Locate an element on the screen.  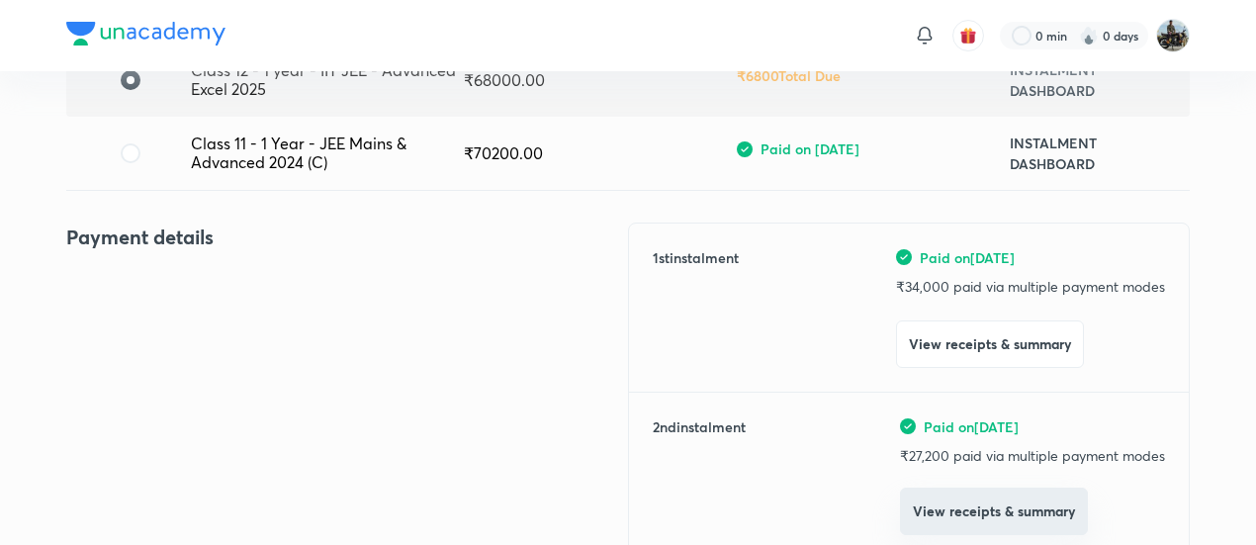
img: Yathish V is located at coordinates (1173, 36).